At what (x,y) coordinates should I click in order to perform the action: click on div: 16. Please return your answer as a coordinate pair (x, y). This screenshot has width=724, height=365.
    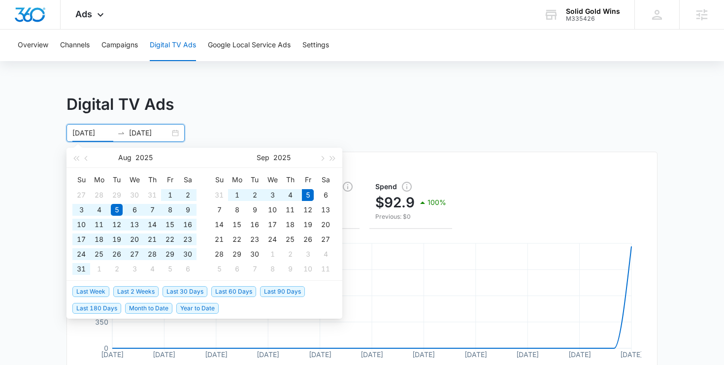
    Looking at the image, I should click on (255, 225).